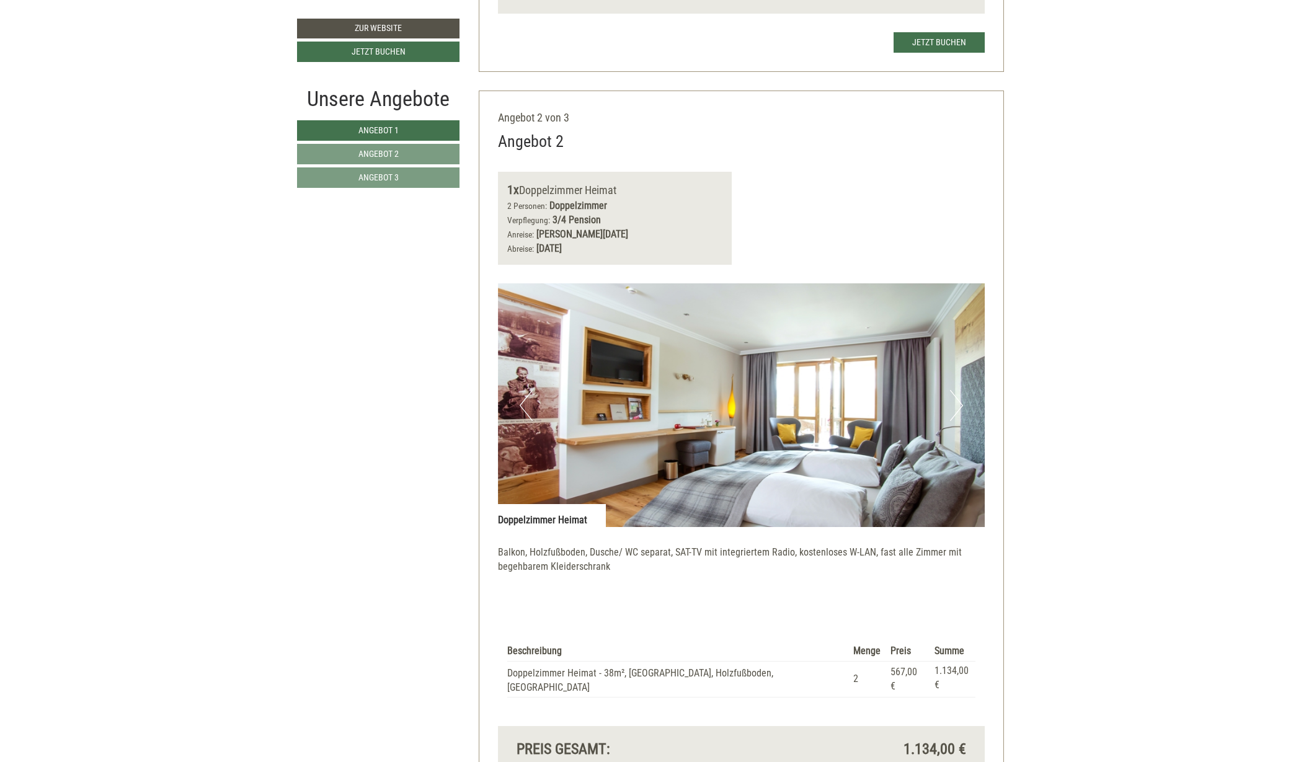  What do you see at coordinates (867, 679) in the screenshot?
I see `td: 2` at bounding box center [867, 679].